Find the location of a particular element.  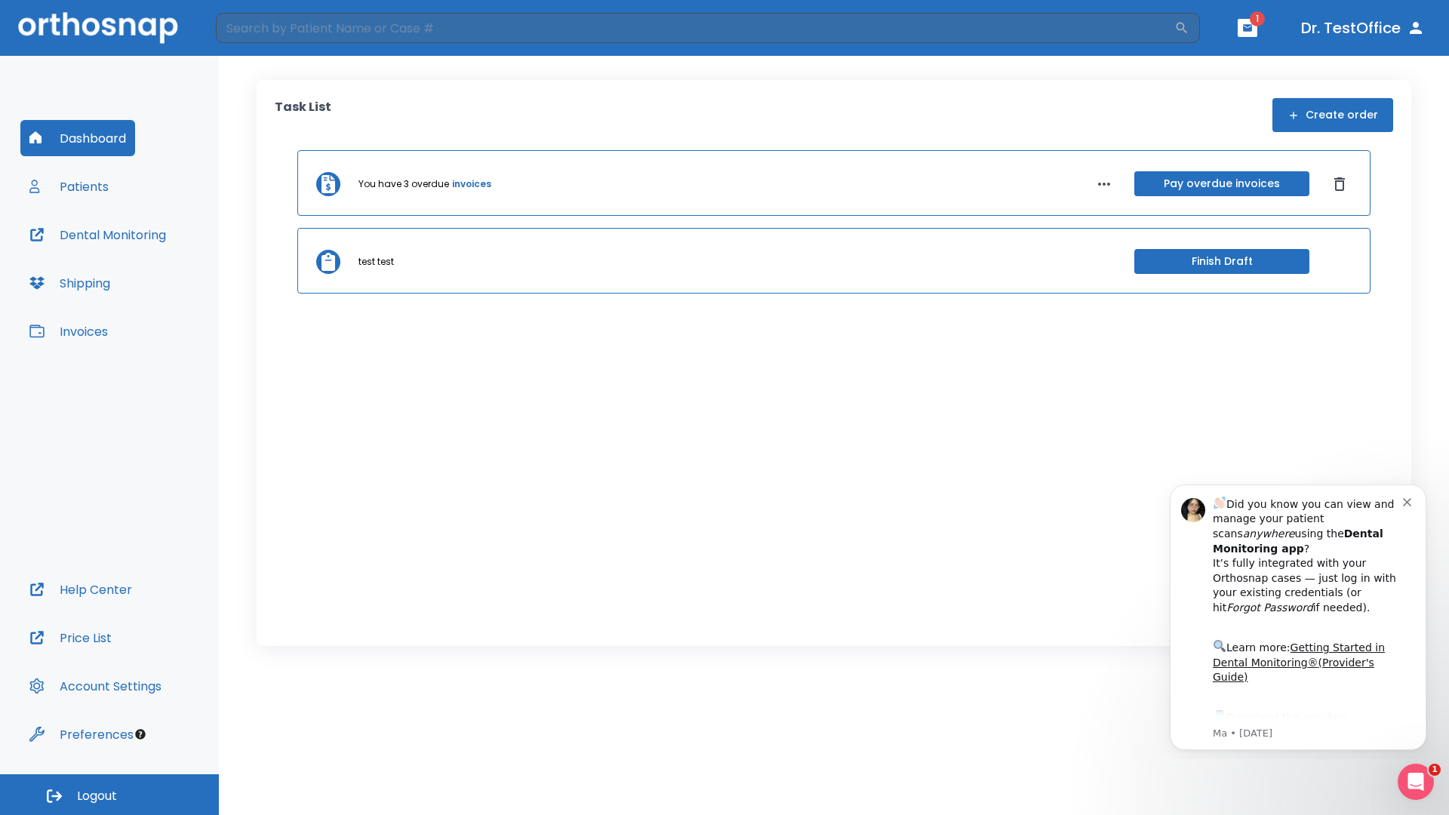

button: Create order is located at coordinates (1333, 115).